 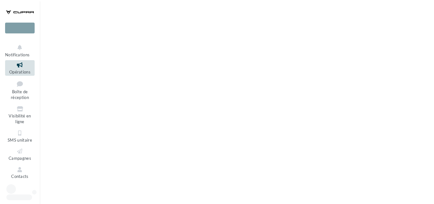 What do you see at coordinates (20, 68) in the screenshot?
I see `a: Opérations` at bounding box center [20, 68].